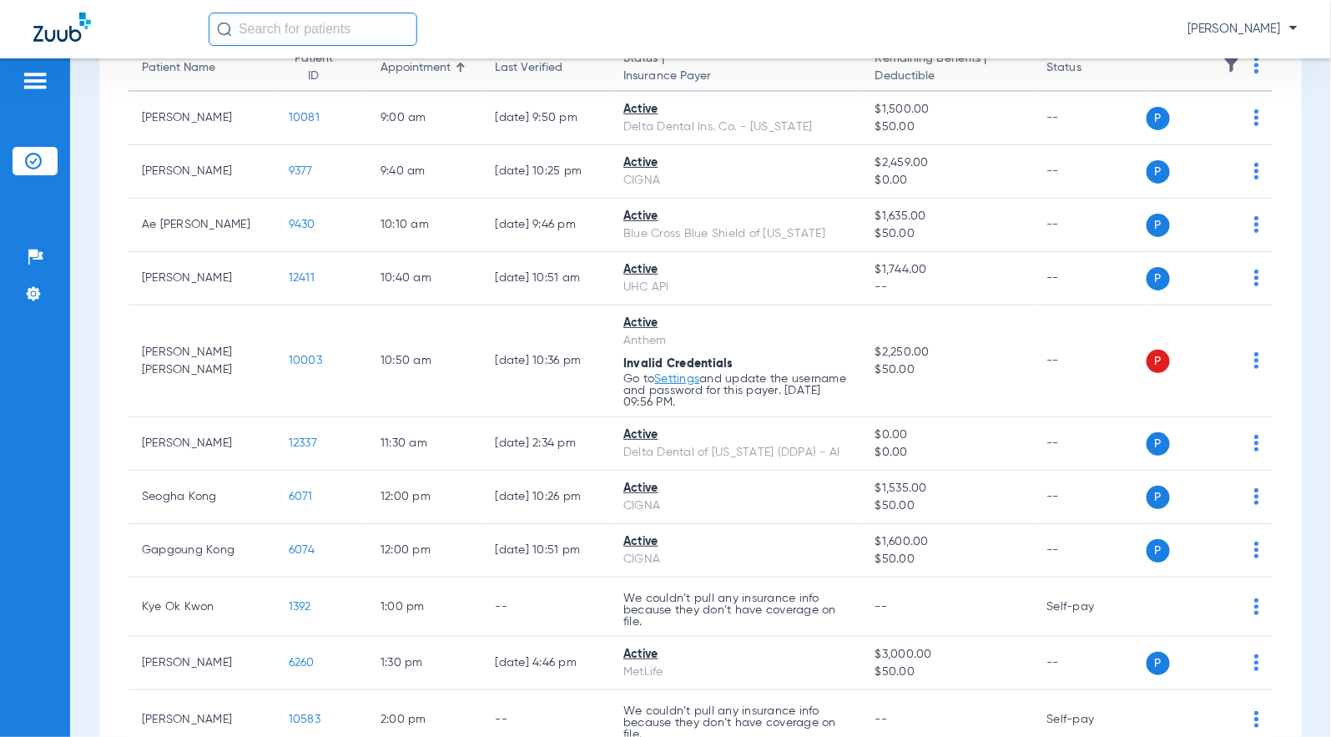 This screenshot has width=1331, height=737. I want to click on img: filter.svg, so click(1232, 65).